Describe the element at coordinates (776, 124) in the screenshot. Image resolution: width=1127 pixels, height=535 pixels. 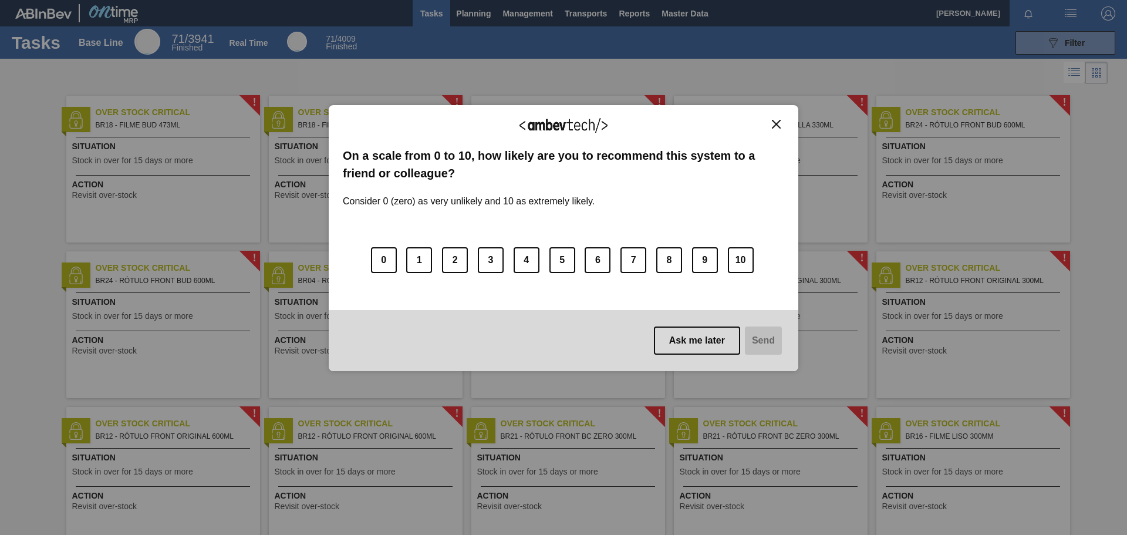
I see `button: Close` at that location.